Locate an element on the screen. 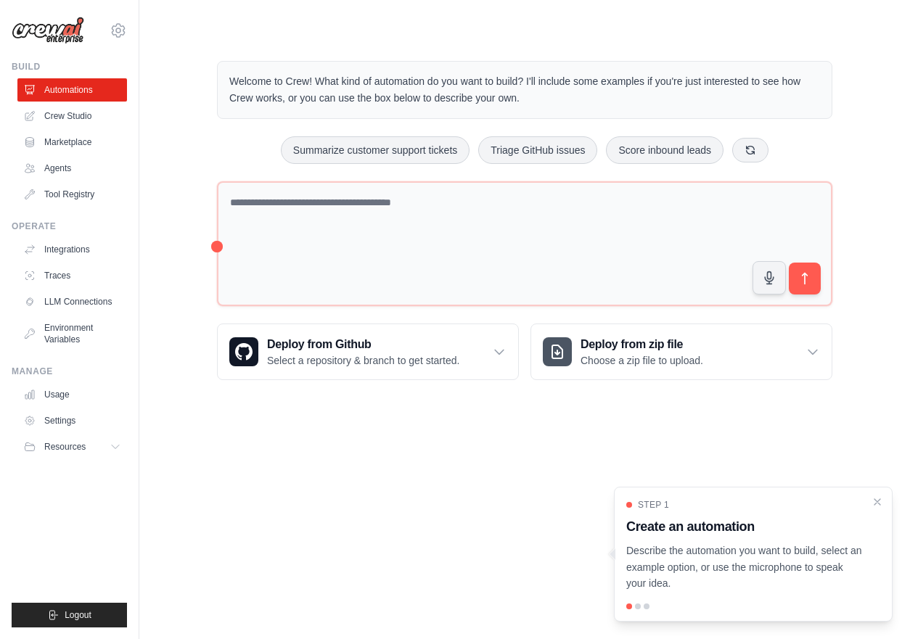 This screenshot has width=910, height=639. div: Manage is located at coordinates (69, 371).